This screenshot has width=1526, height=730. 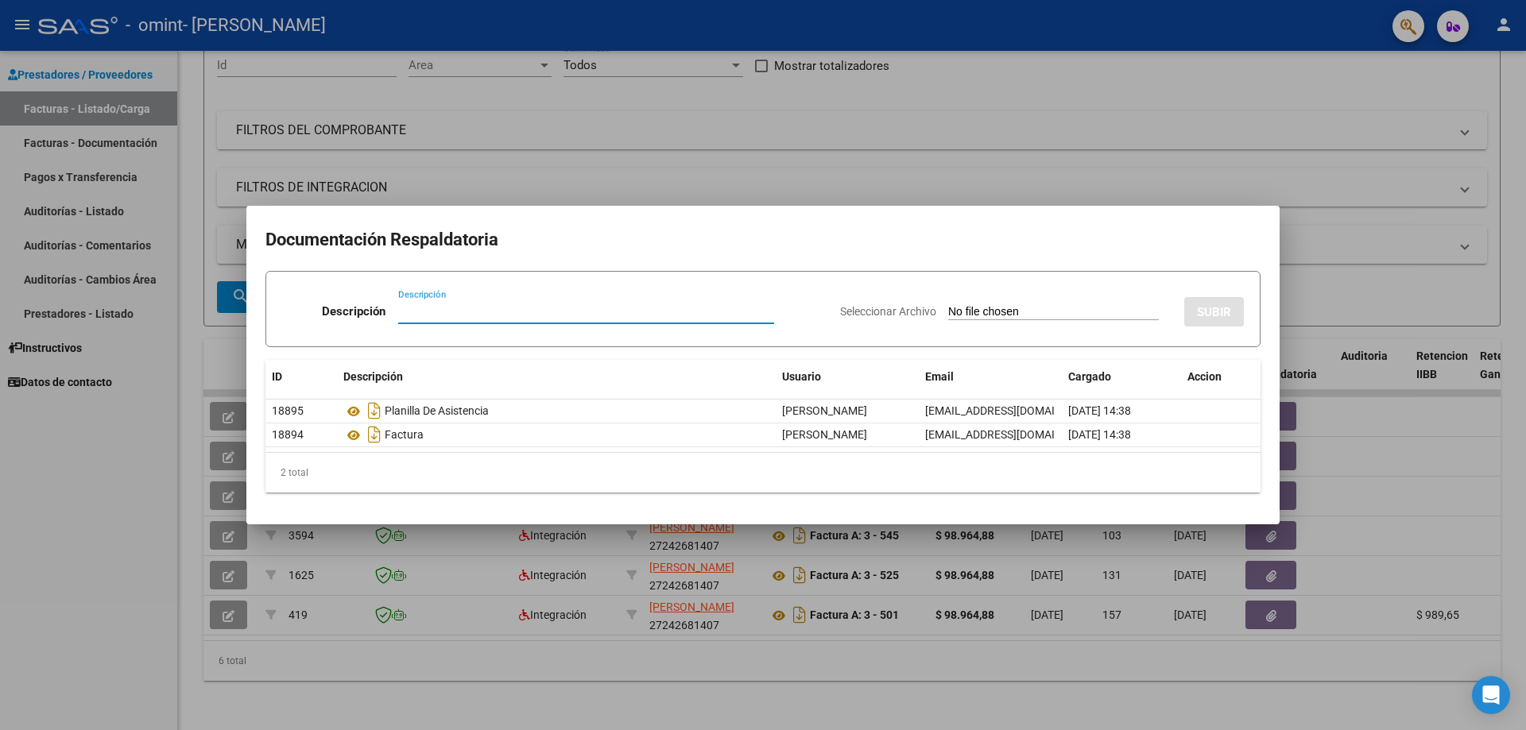 I want to click on span: Seleccionar Archivo, so click(x=888, y=312).